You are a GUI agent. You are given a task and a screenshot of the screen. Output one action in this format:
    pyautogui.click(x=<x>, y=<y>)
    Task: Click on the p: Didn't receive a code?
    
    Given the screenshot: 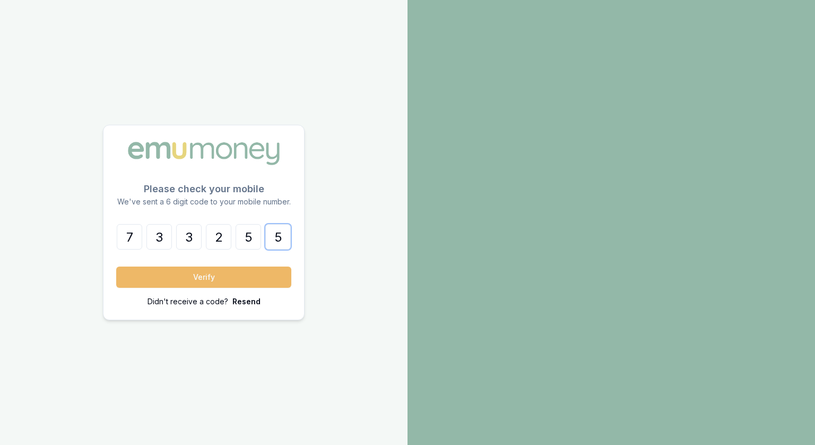 What is the action you would take?
    pyautogui.click(x=188, y=301)
    